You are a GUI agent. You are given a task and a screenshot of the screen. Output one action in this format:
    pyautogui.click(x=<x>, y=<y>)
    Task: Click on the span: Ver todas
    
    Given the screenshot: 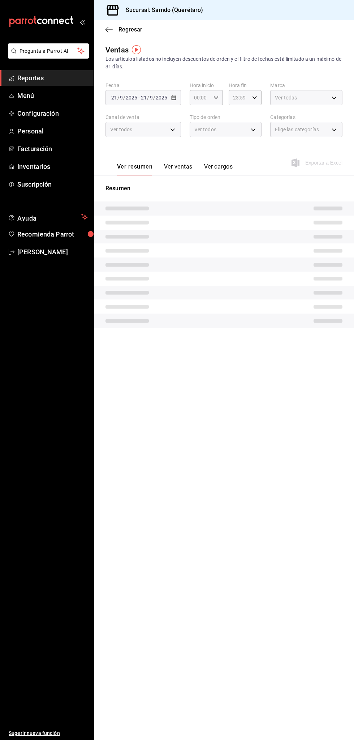 What is the action you would take?
    pyautogui.click(x=286, y=98)
    